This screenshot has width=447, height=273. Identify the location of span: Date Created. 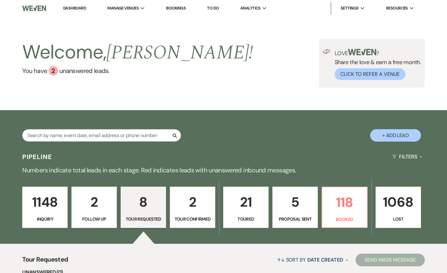
(325, 259).